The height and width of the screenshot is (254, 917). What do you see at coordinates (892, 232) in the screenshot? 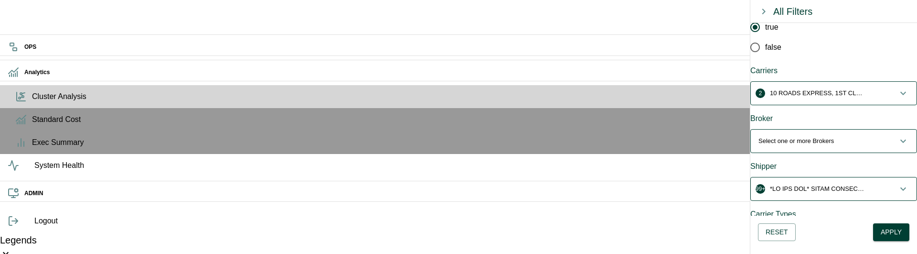
I see `button: Apply` at bounding box center [892, 232].